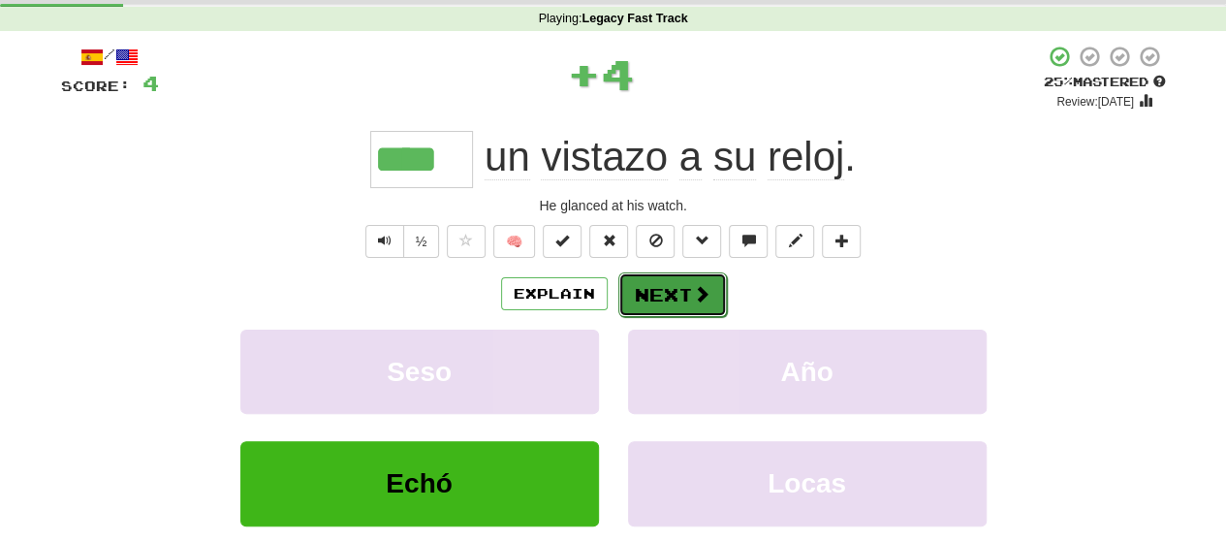  What do you see at coordinates (420, 371) in the screenshot?
I see `button: Seso` at bounding box center [420, 371].